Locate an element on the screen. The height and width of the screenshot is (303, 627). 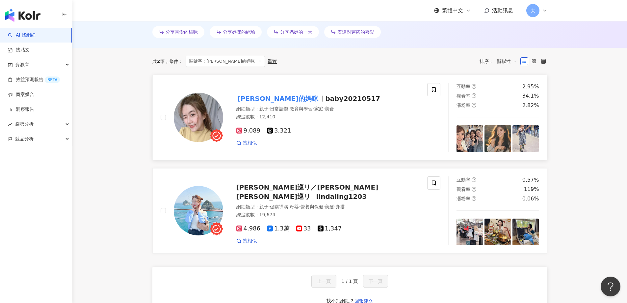
span: 關聯性 is located at coordinates (507, 61).